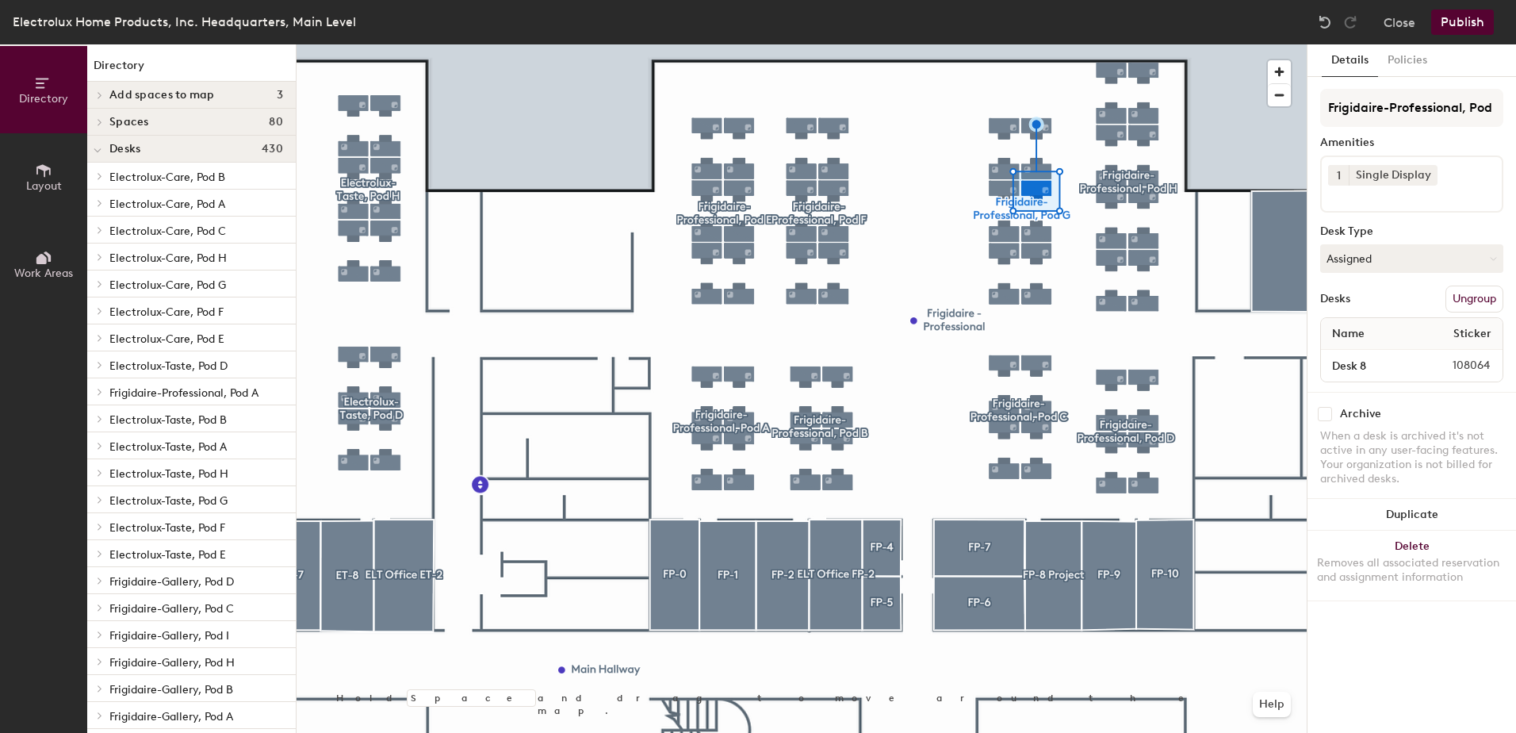 The image size is (1516, 733). I want to click on button: Ungroup, so click(1474, 299).